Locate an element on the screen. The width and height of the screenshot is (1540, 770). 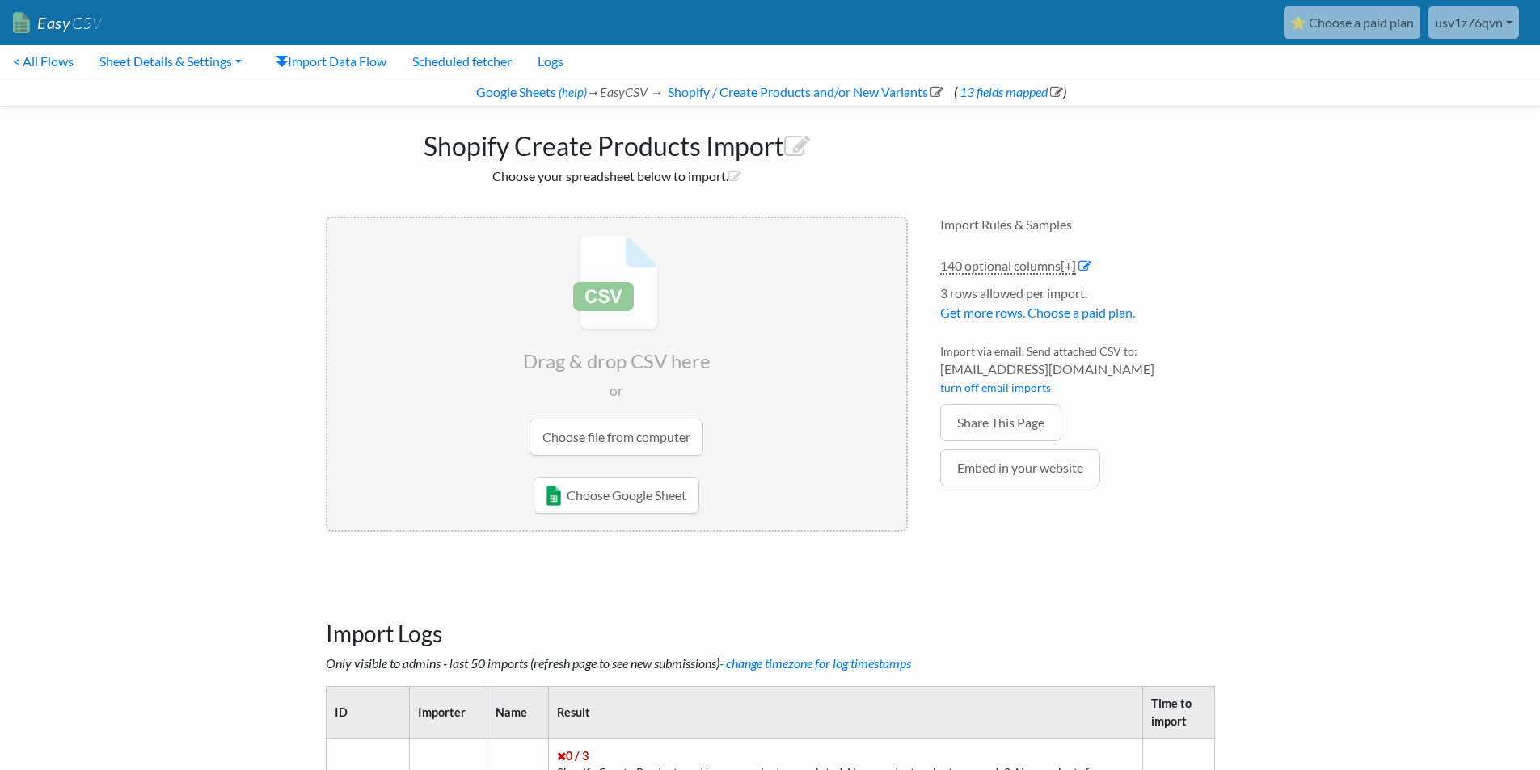
a: (help) is located at coordinates (572, 92).